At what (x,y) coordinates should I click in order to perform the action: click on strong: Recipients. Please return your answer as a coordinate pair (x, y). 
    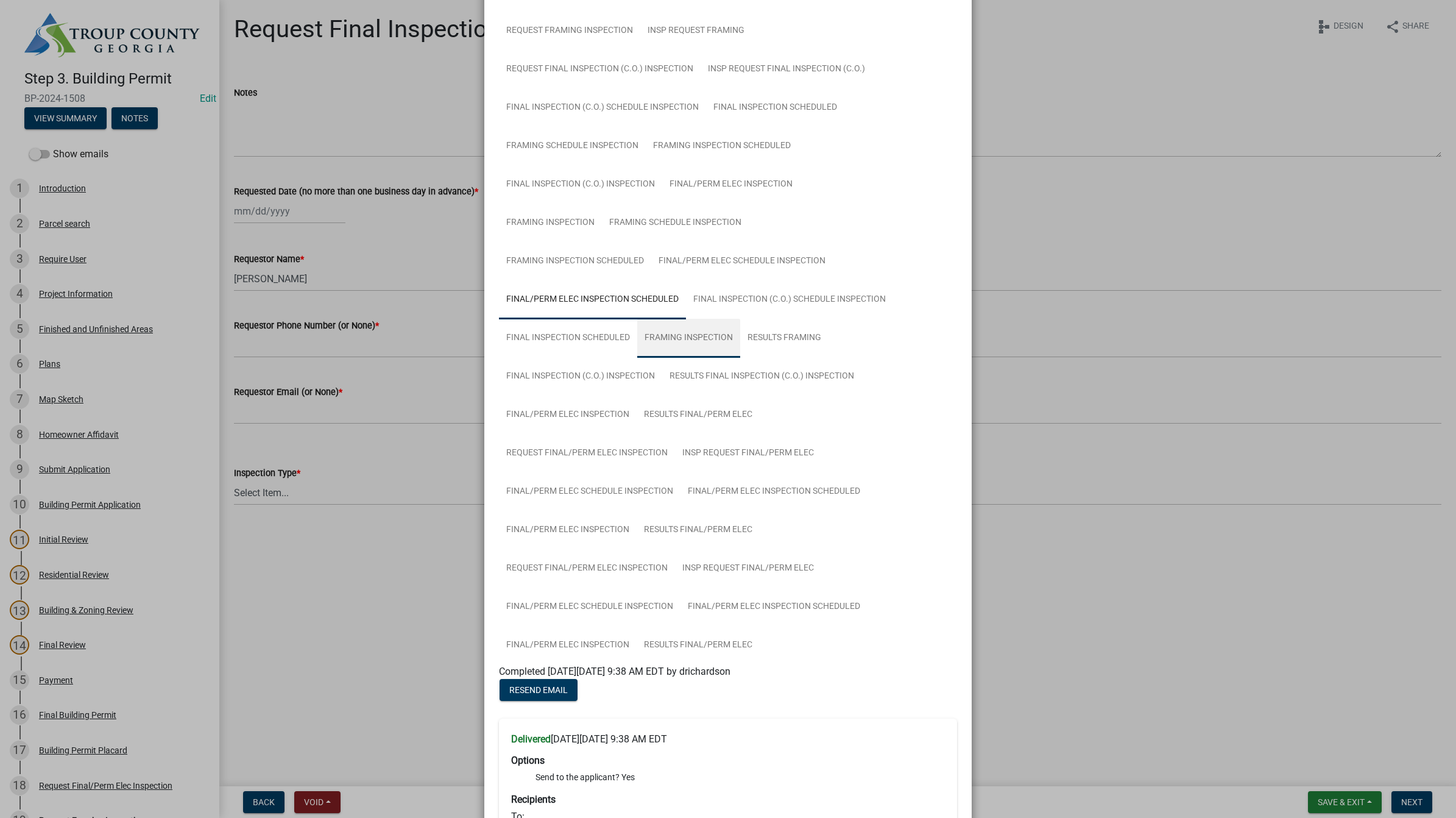
    Looking at the image, I should click on (533, 799).